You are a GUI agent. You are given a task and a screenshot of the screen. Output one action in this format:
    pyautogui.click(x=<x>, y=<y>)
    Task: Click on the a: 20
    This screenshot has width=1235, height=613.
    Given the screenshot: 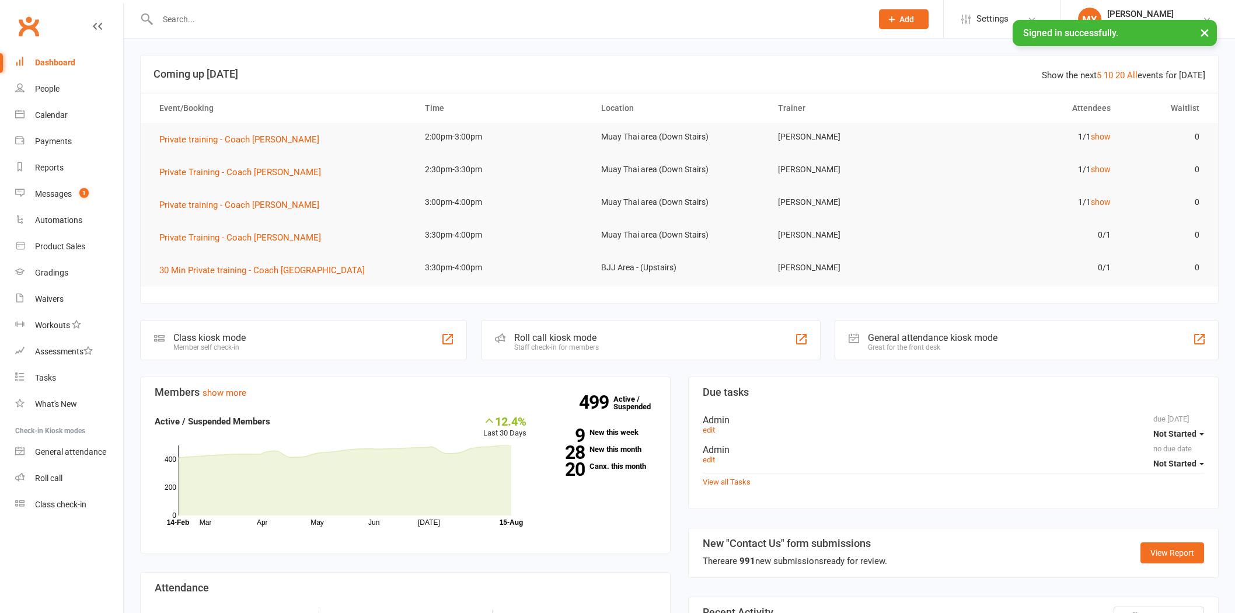 What is the action you would take?
    pyautogui.click(x=1120, y=75)
    